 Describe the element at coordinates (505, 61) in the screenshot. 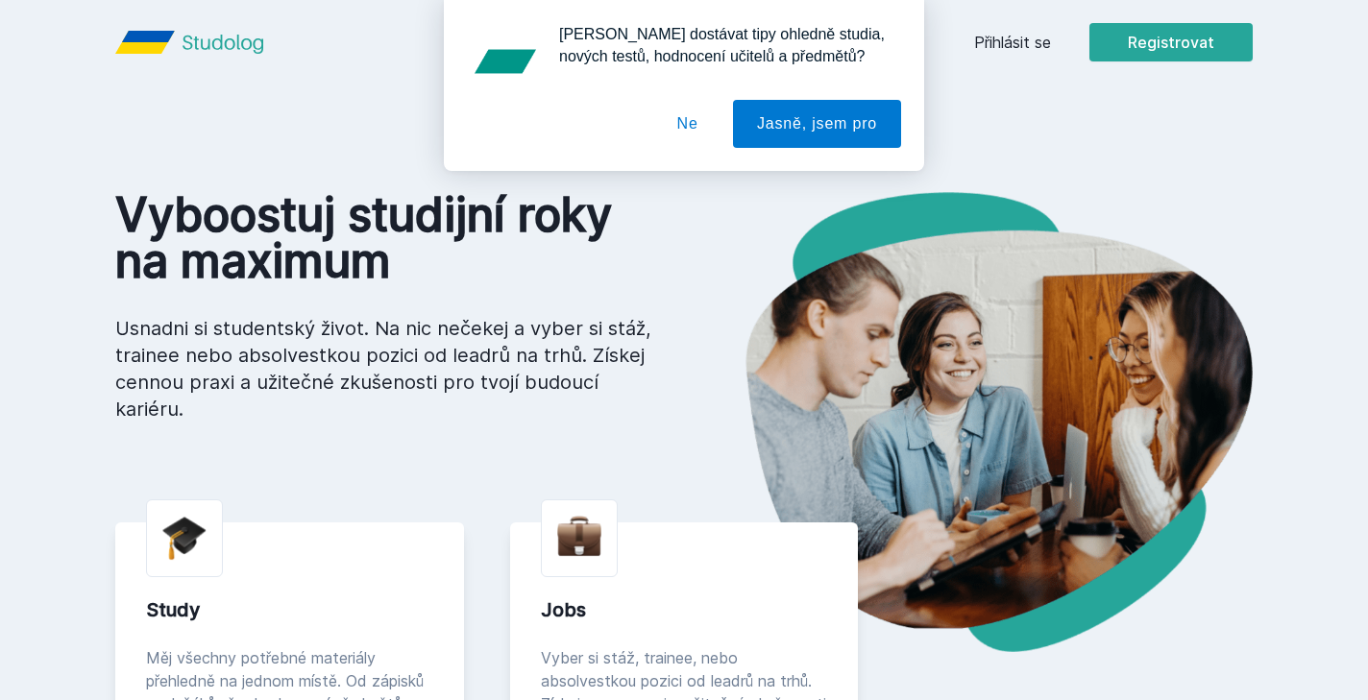

I see `img: notification icon` at that location.